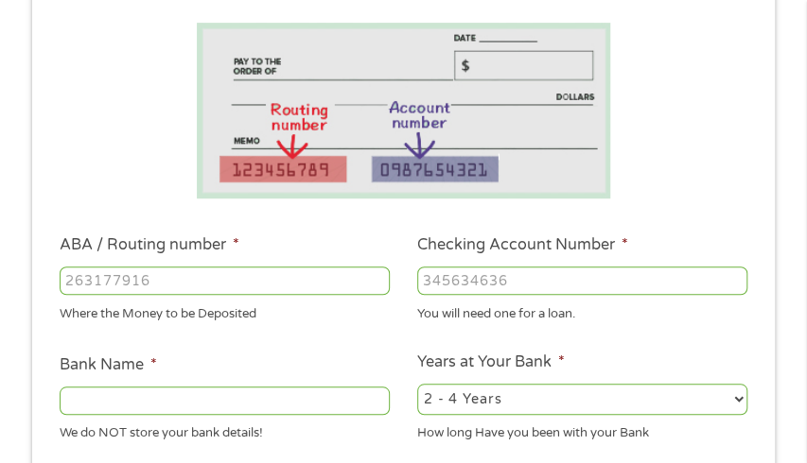 The width and height of the screenshot is (807, 463). What do you see at coordinates (582, 311) in the screenshot?
I see `div: You will need one for a loan.` at bounding box center [582, 311].